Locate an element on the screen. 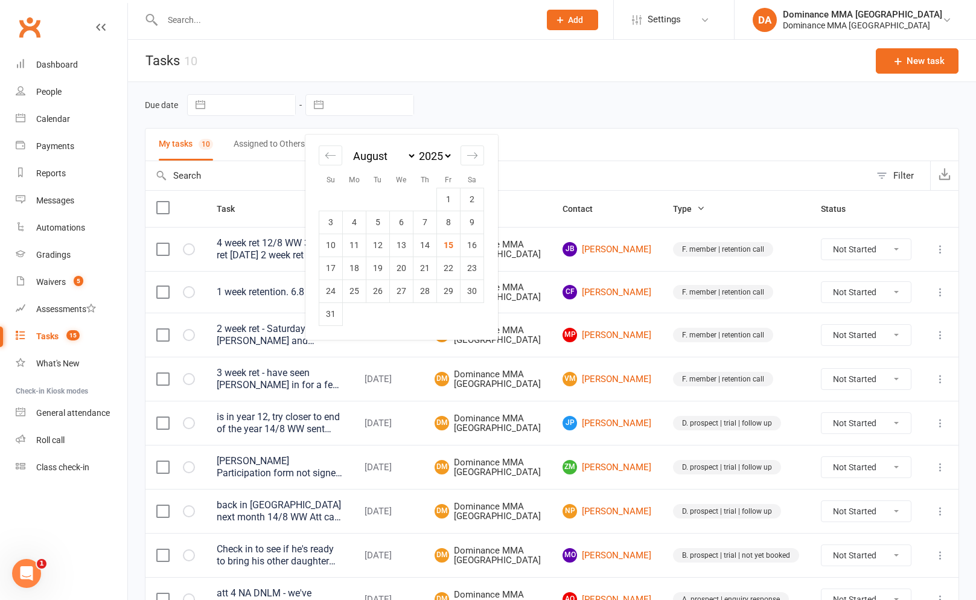  a: Tasks 15 is located at coordinates (71, 336).